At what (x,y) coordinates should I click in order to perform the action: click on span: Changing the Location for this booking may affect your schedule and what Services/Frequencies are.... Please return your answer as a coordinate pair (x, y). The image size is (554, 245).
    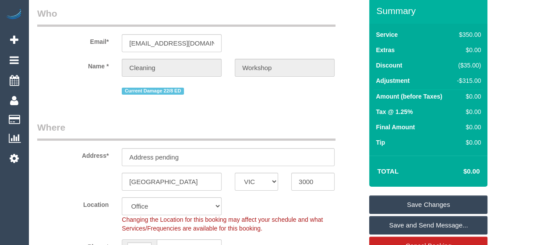
    Looking at the image, I should click on (222, 224).